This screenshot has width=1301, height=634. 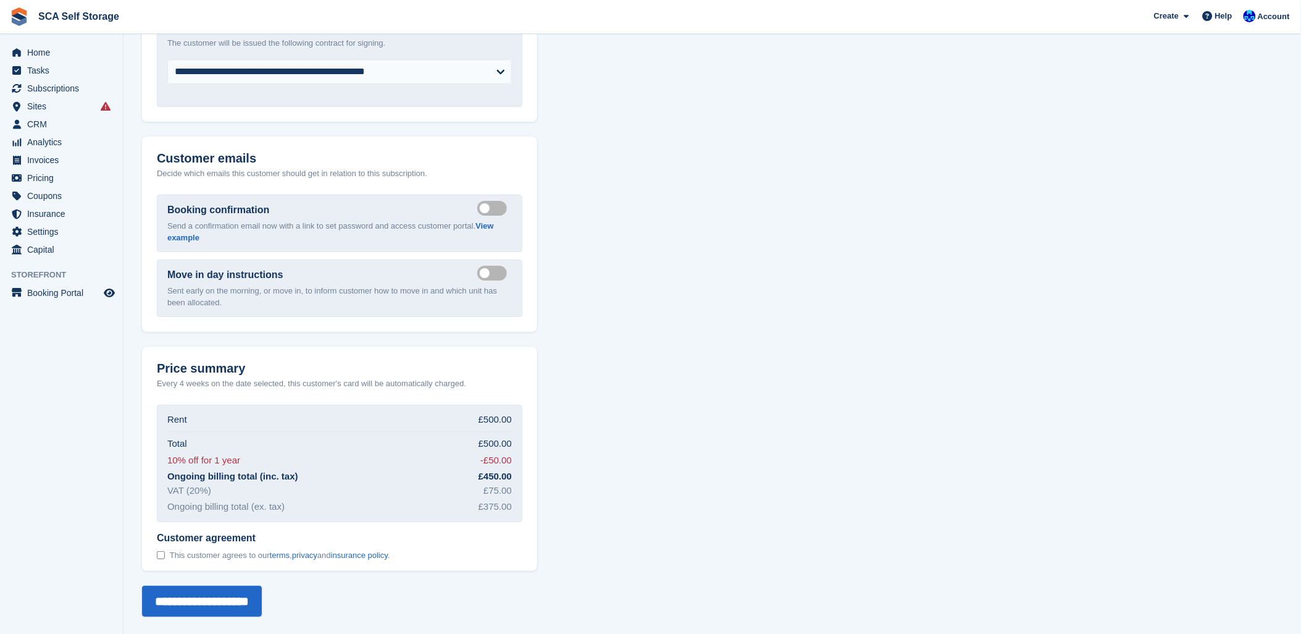 I want to click on div: 10% off for 1 year, so click(x=204, y=460).